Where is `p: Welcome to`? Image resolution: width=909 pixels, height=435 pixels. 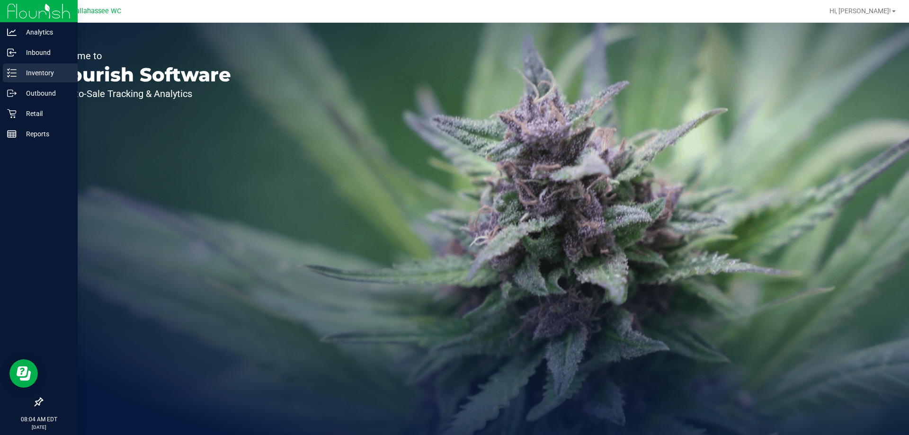
p: Welcome to is located at coordinates (141, 56).